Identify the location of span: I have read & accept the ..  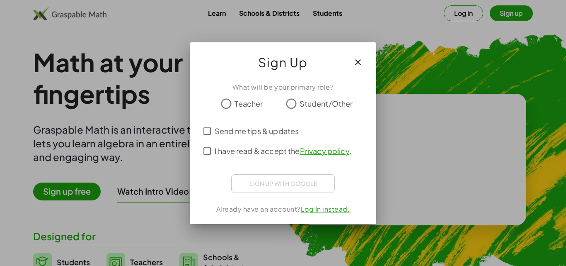
(283, 150).